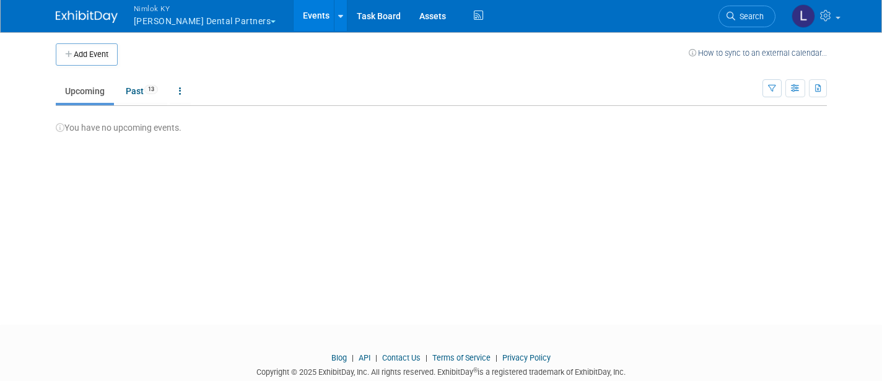 The height and width of the screenshot is (381, 882). I want to click on a: Past13, so click(142, 91).